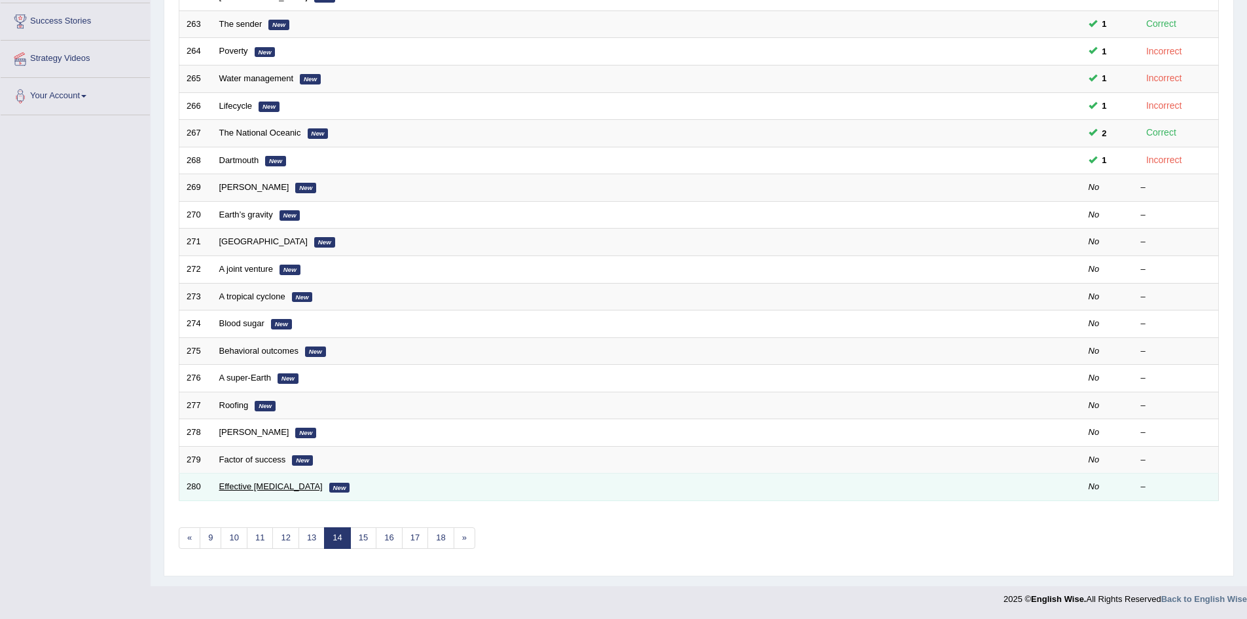  I want to click on a: 13, so click(312, 538).